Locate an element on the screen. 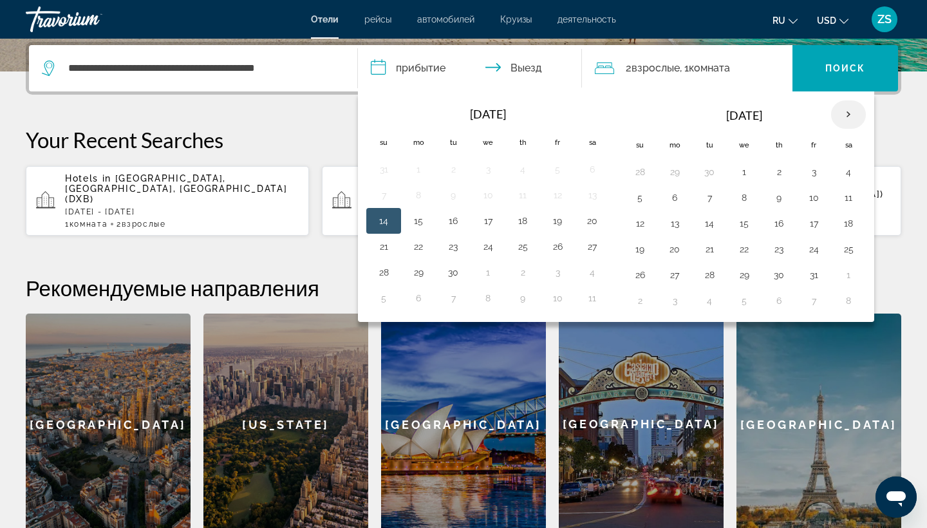 The height and width of the screenshot is (528, 927). button: User Menu is located at coordinates (884, 19).